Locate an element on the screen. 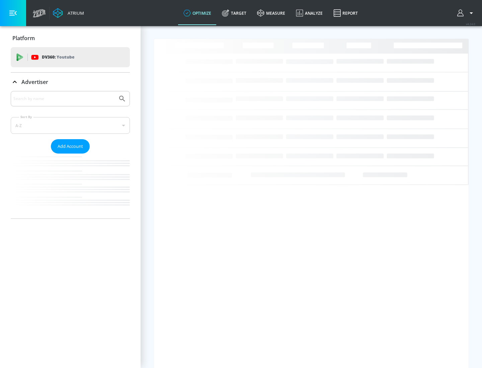  span: v 4.24.0 is located at coordinates (470, 24).